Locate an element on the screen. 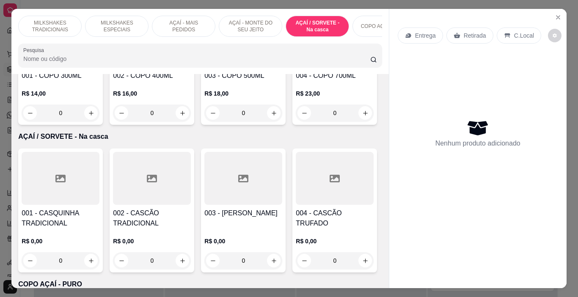 The image size is (578, 297). label: Pesquisa is located at coordinates (35, 50).